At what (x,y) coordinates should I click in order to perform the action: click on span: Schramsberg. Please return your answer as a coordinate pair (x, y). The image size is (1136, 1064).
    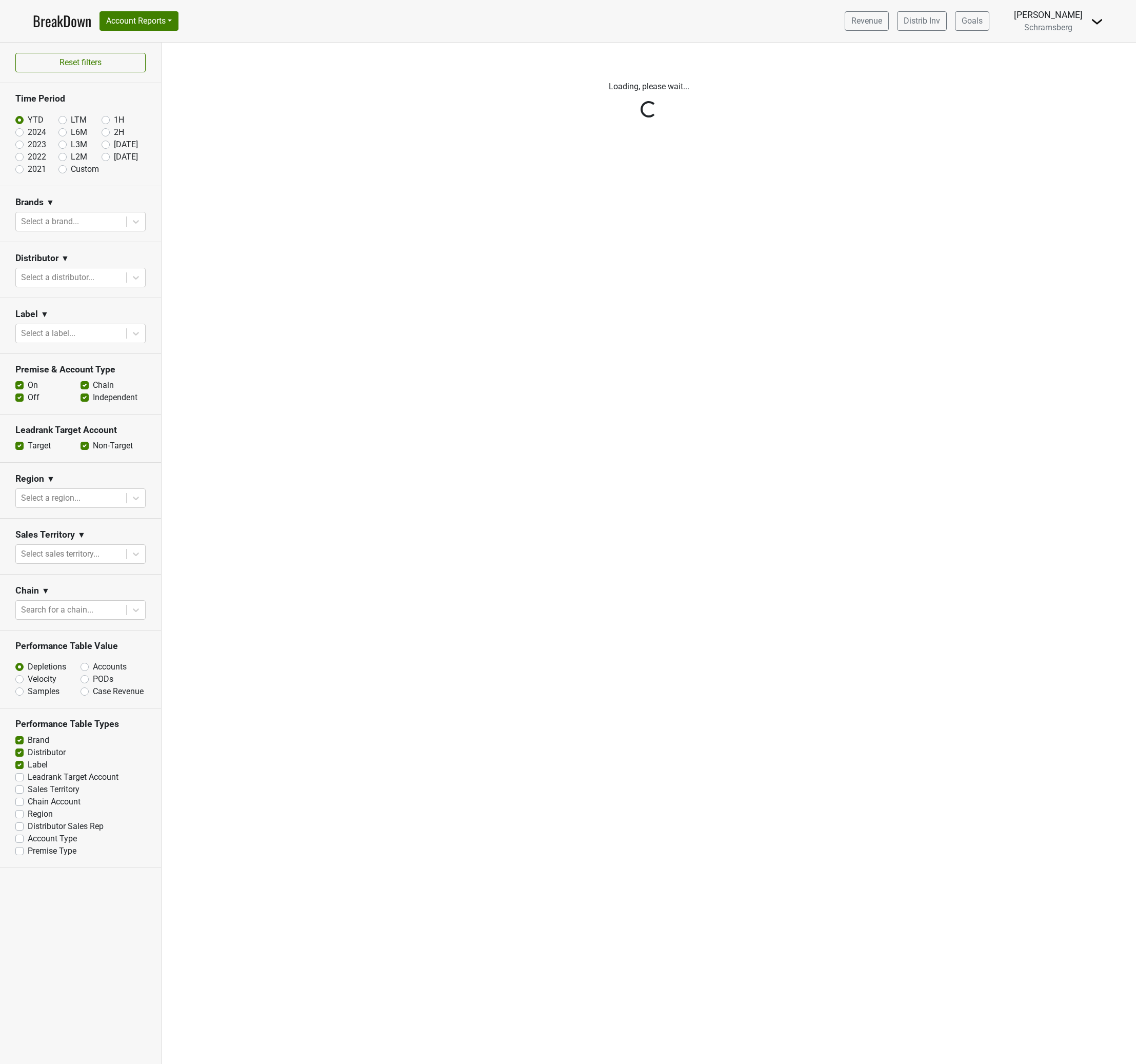
    Looking at the image, I should click on (1049, 28).